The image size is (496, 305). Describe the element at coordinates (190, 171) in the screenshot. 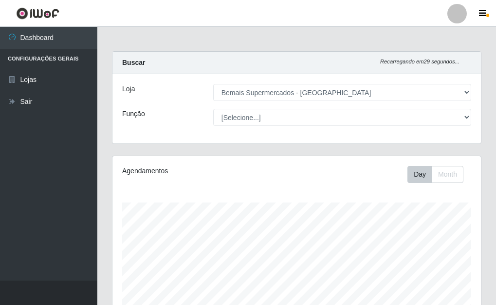

I see `div: Agendamentos` at that location.